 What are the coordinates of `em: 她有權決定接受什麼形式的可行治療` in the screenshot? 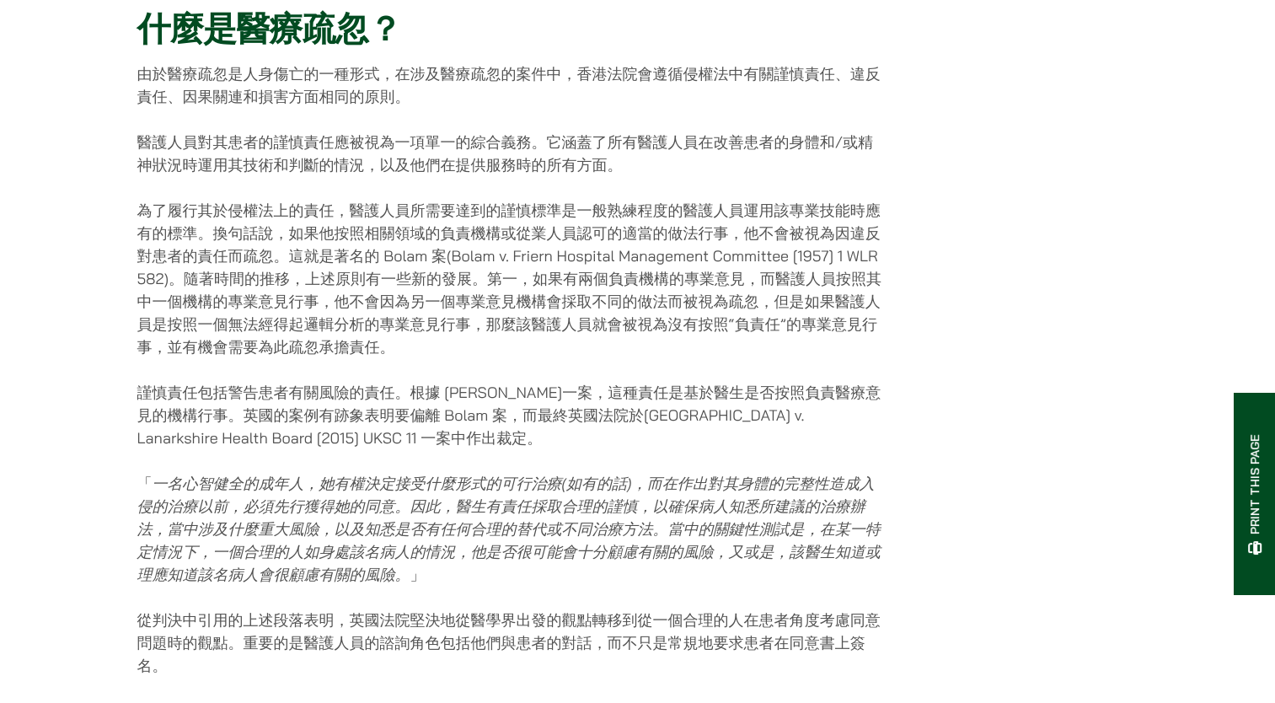 It's located at (441, 483).